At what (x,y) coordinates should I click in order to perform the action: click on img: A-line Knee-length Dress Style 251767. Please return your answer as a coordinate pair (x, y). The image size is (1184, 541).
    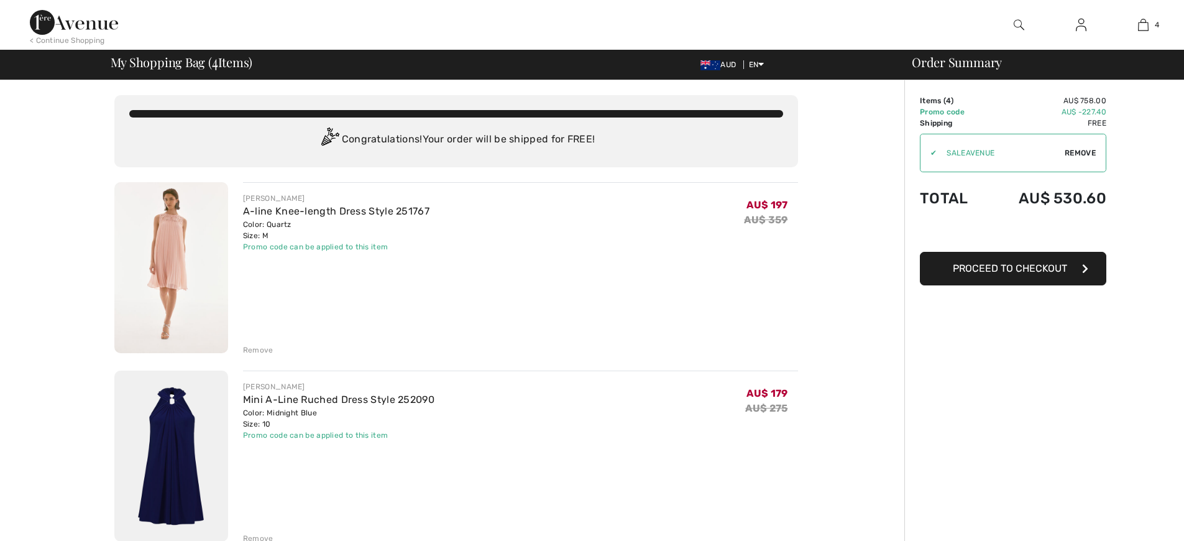
    Looking at the image, I should click on (171, 267).